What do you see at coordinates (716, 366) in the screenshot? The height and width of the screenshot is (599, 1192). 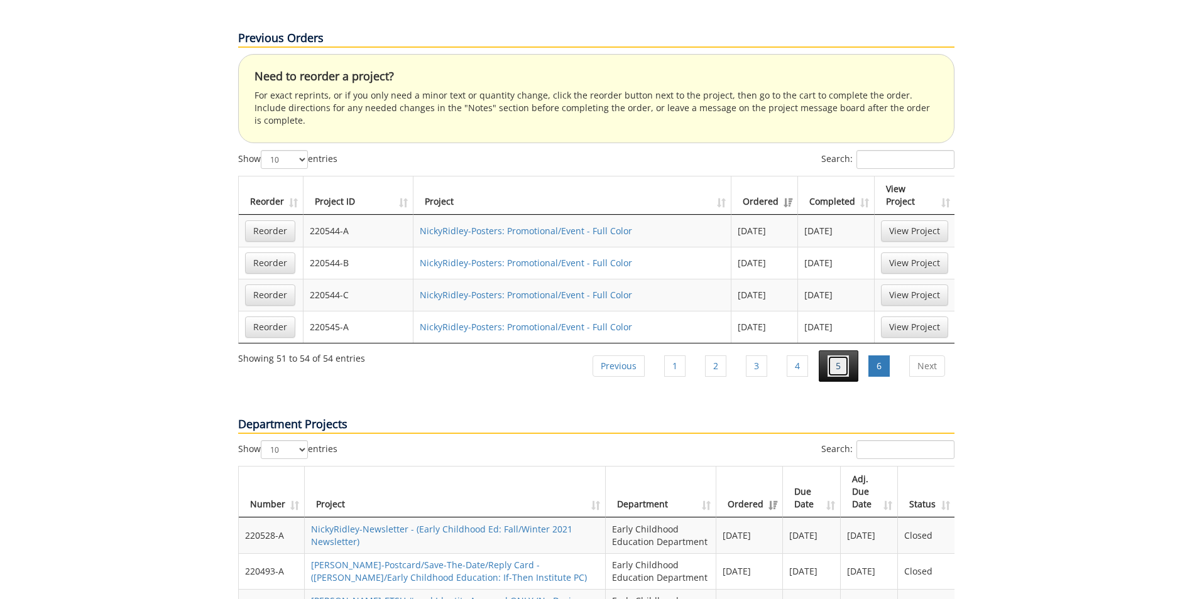 I see `a: 2` at bounding box center [716, 366].